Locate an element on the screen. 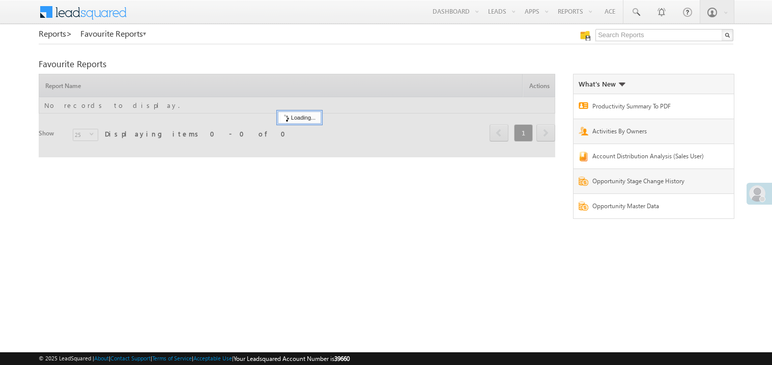 This screenshot has height=365, width=772. span: 39660 is located at coordinates (342, 358).